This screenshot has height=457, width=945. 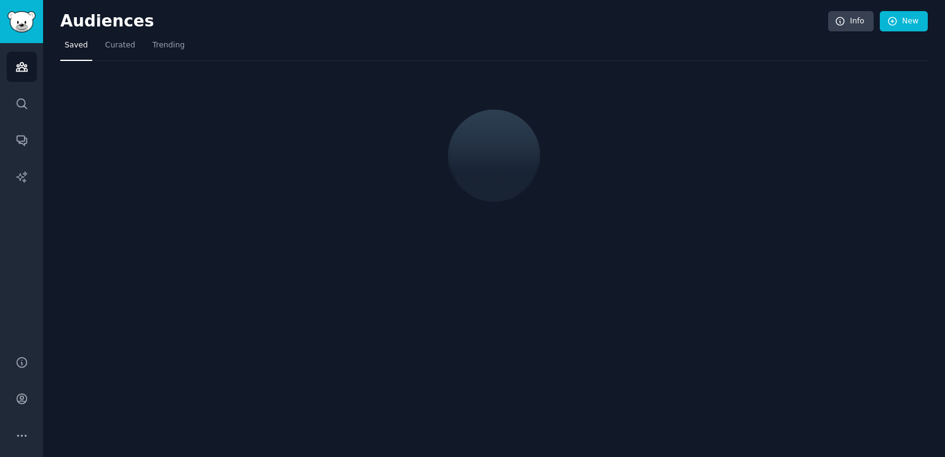 I want to click on span: Saved, so click(x=76, y=46).